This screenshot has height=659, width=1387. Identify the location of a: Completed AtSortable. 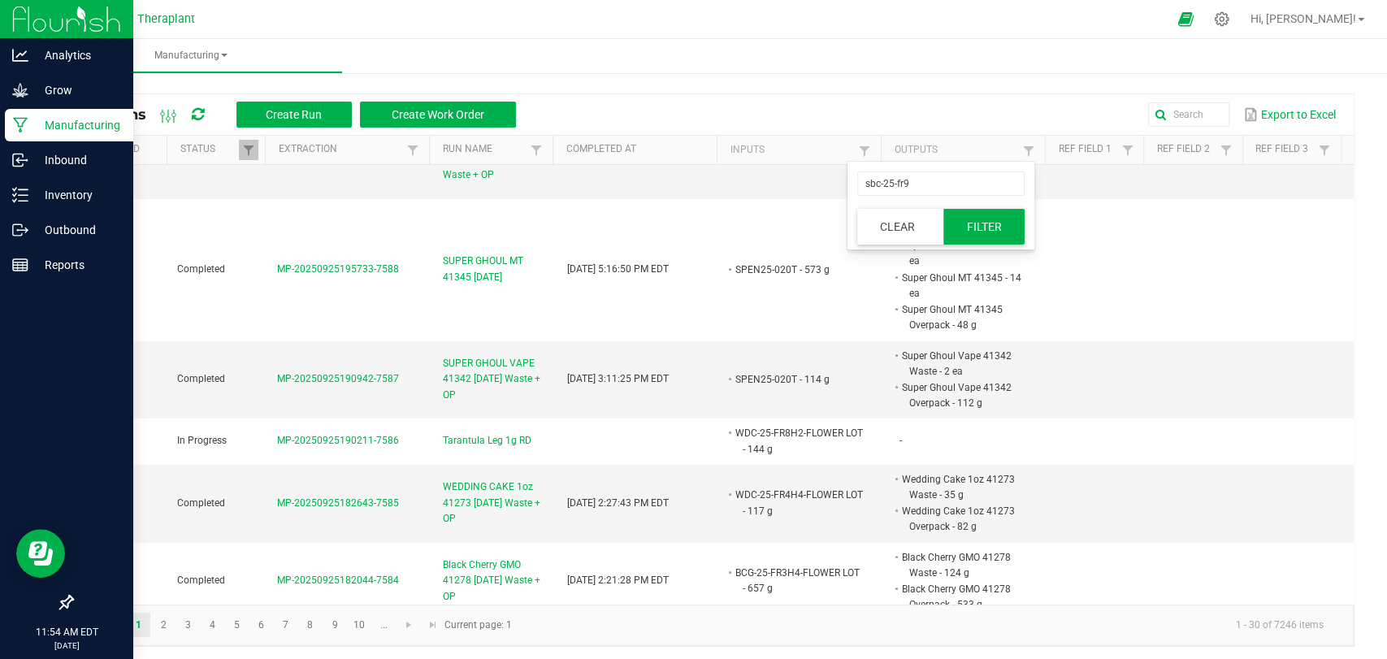
(638, 150).